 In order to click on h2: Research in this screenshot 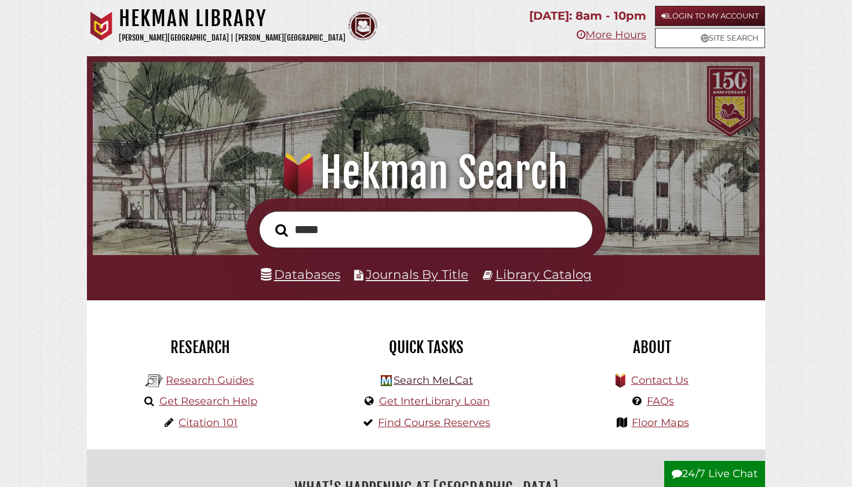, I will do `click(200, 347)`.